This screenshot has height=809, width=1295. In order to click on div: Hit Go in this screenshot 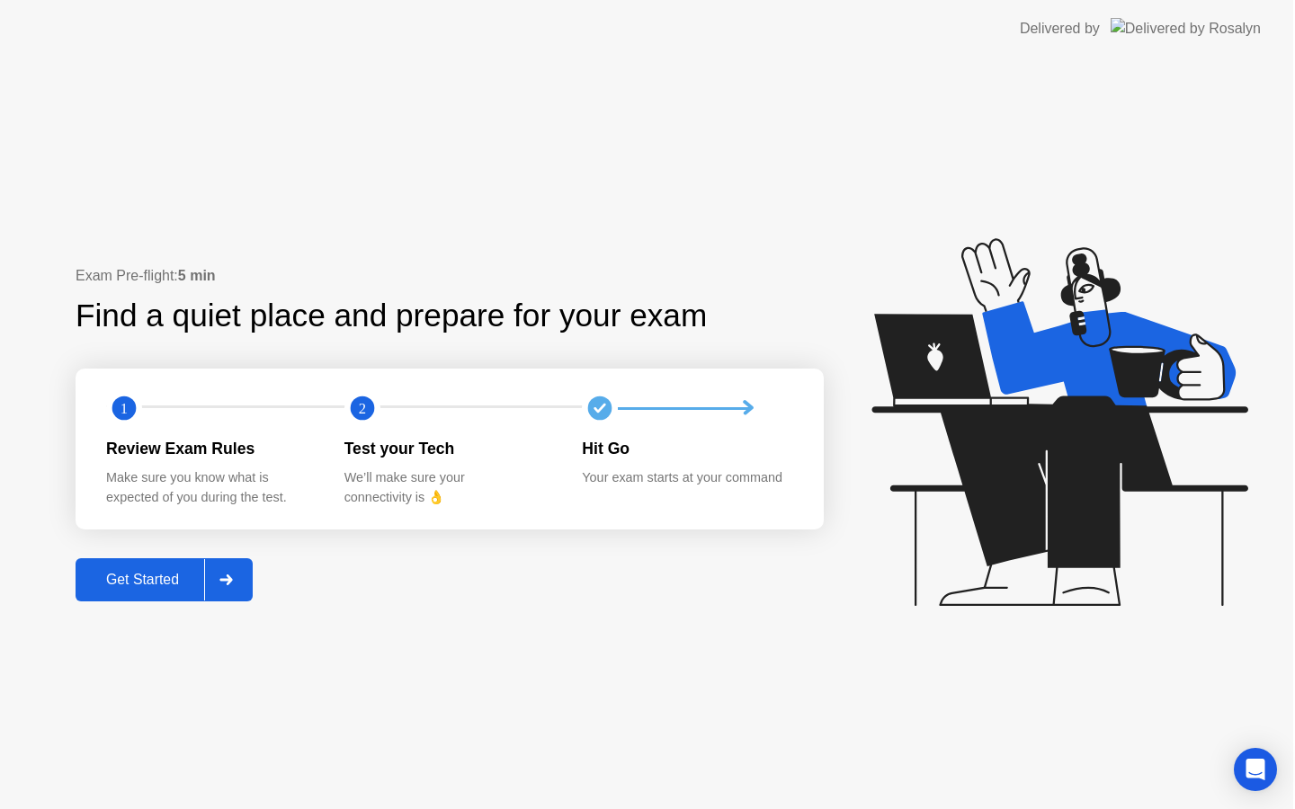, I will do `click(686, 449)`.